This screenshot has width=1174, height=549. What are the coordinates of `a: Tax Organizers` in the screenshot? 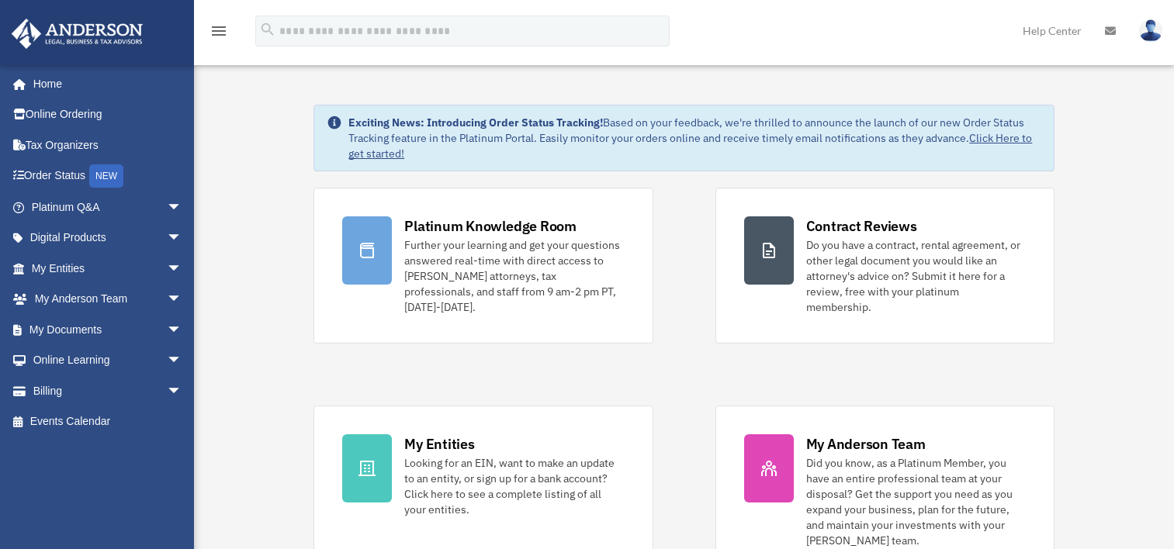 It's located at (108, 145).